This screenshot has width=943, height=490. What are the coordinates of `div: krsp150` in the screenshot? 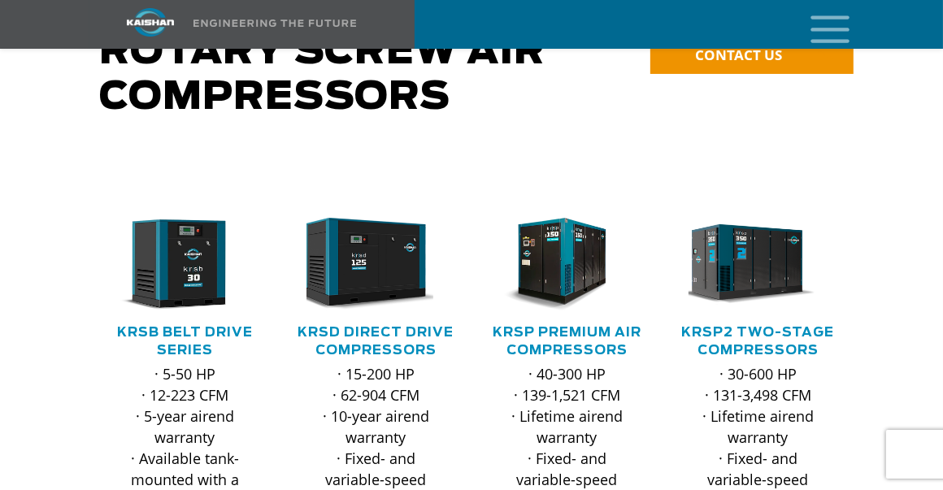 It's located at (567, 264).